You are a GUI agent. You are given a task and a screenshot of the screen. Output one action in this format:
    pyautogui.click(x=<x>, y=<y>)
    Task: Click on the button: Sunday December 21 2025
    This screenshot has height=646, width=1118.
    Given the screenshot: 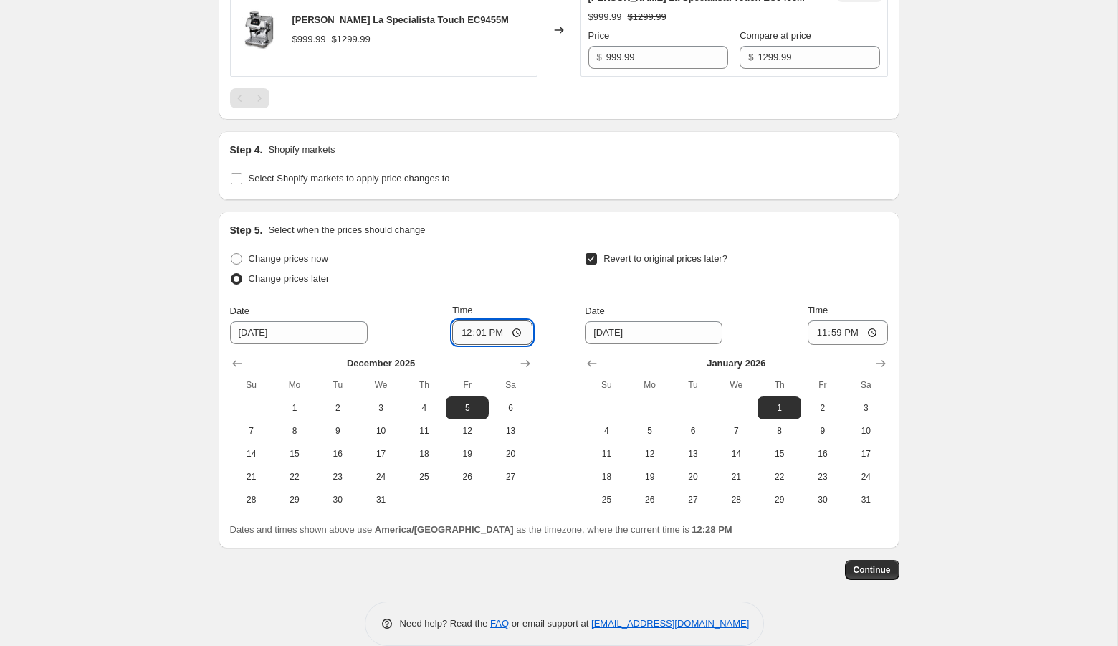 What is the action you would take?
    pyautogui.click(x=252, y=477)
    